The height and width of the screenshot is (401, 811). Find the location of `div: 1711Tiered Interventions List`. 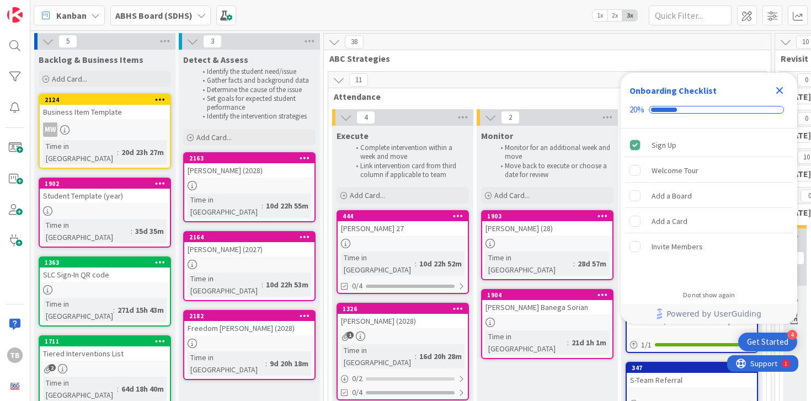

div: 1711Tiered Interventions List is located at coordinates (105, 349).